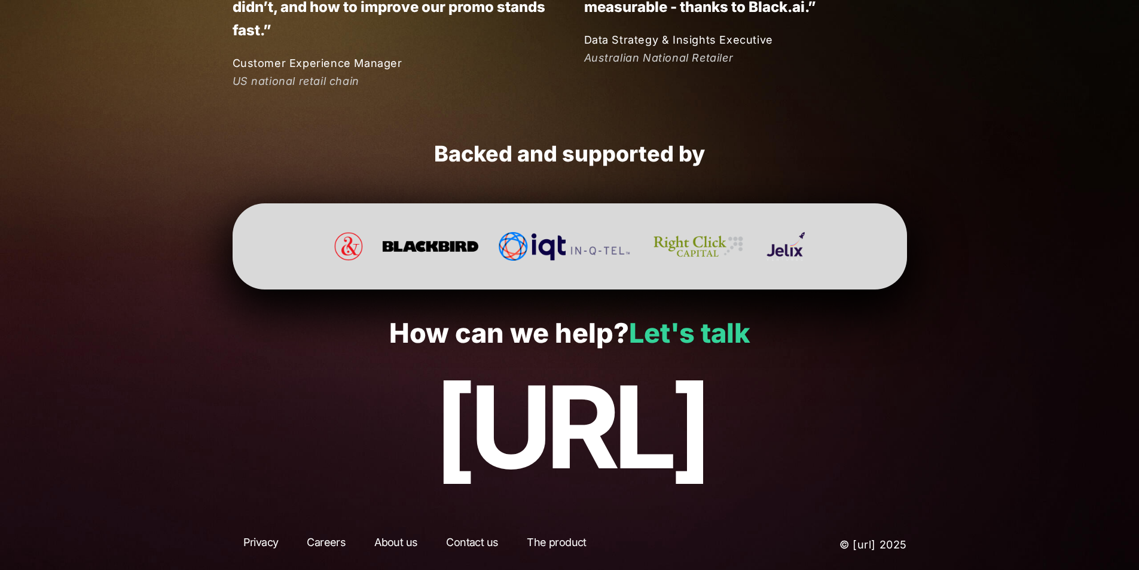  I want to click on a: Careers, so click(326, 544).